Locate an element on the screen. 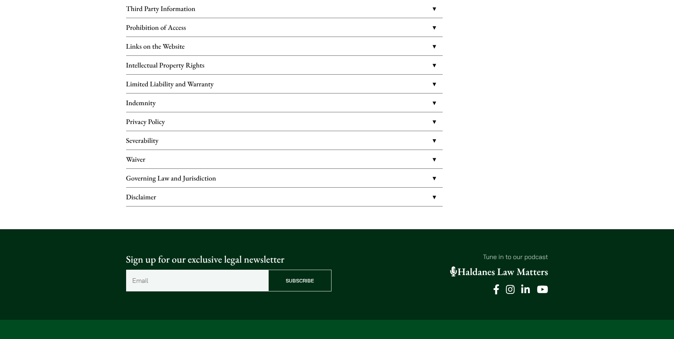 The width and height of the screenshot is (674, 339). a: Disclaimer is located at coordinates (284, 197).